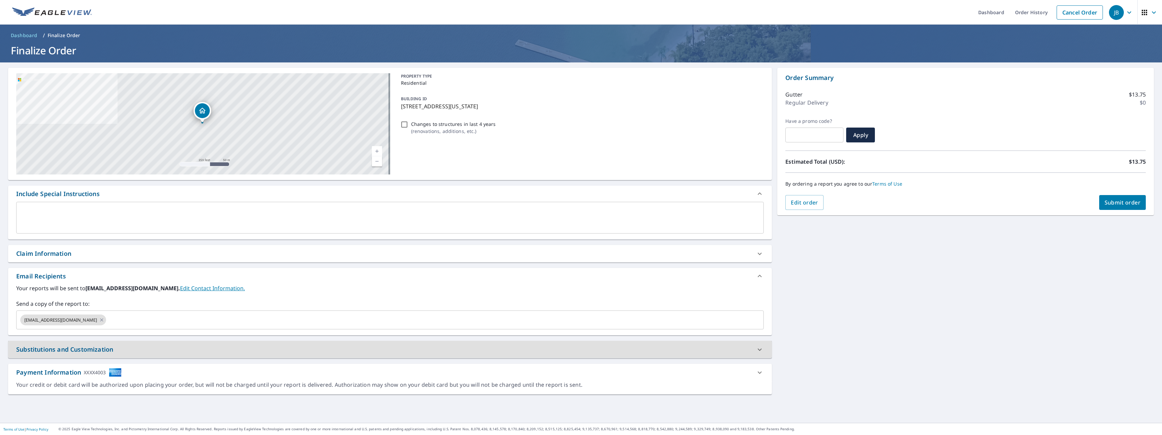 This screenshot has height=435, width=1162. What do you see at coordinates (212, 288) in the screenshot?
I see `a: EditContactInfo` at bounding box center [212, 288].